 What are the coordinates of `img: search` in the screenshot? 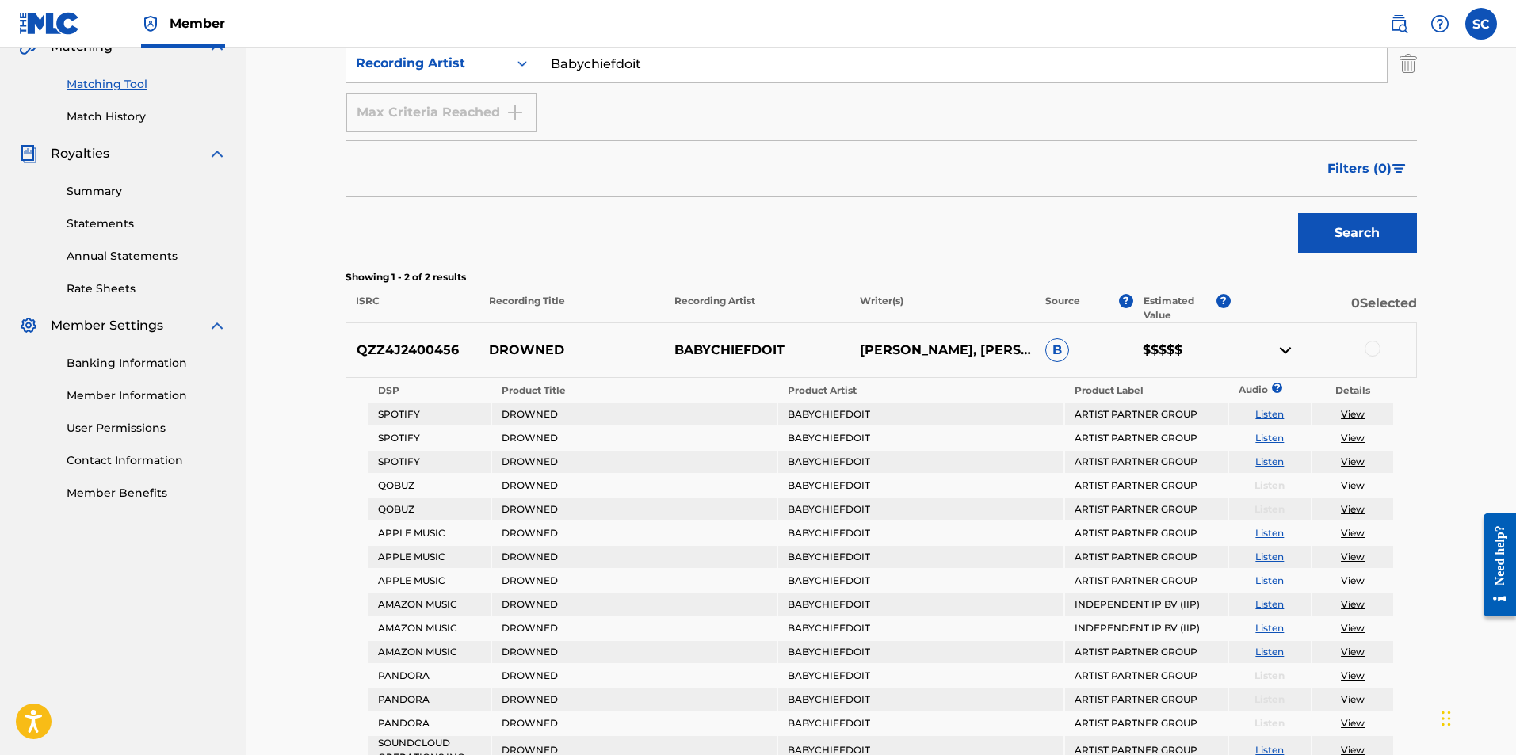 It's located at (1399, 24).